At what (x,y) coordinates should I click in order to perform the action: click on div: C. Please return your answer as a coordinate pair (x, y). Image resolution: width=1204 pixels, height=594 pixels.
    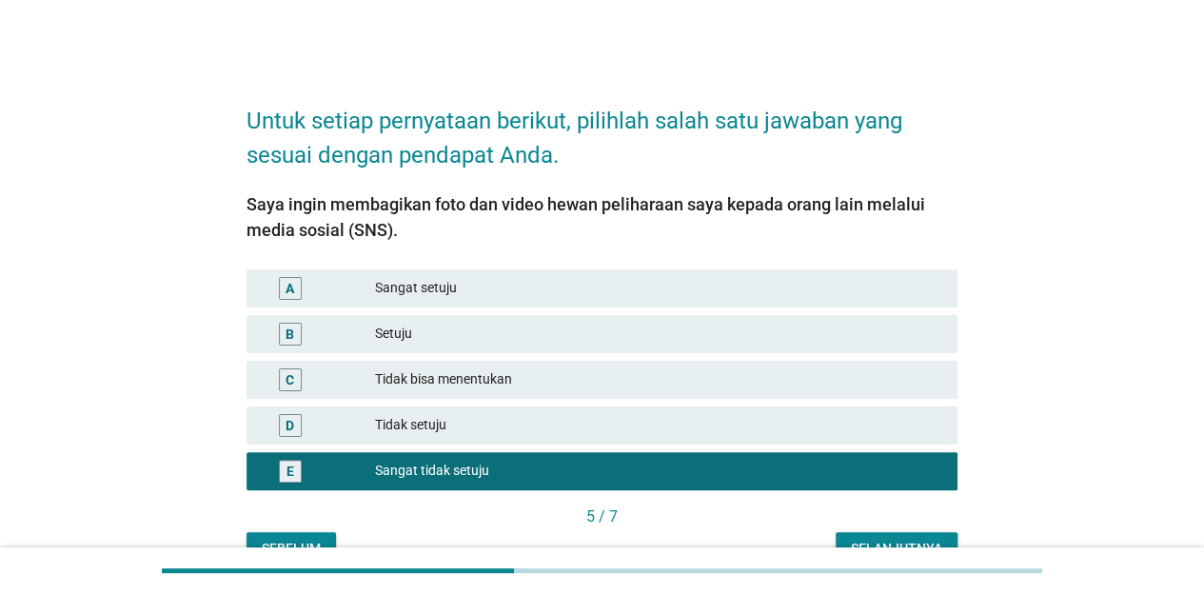
    Looking at the image, I should click on (289, 379).